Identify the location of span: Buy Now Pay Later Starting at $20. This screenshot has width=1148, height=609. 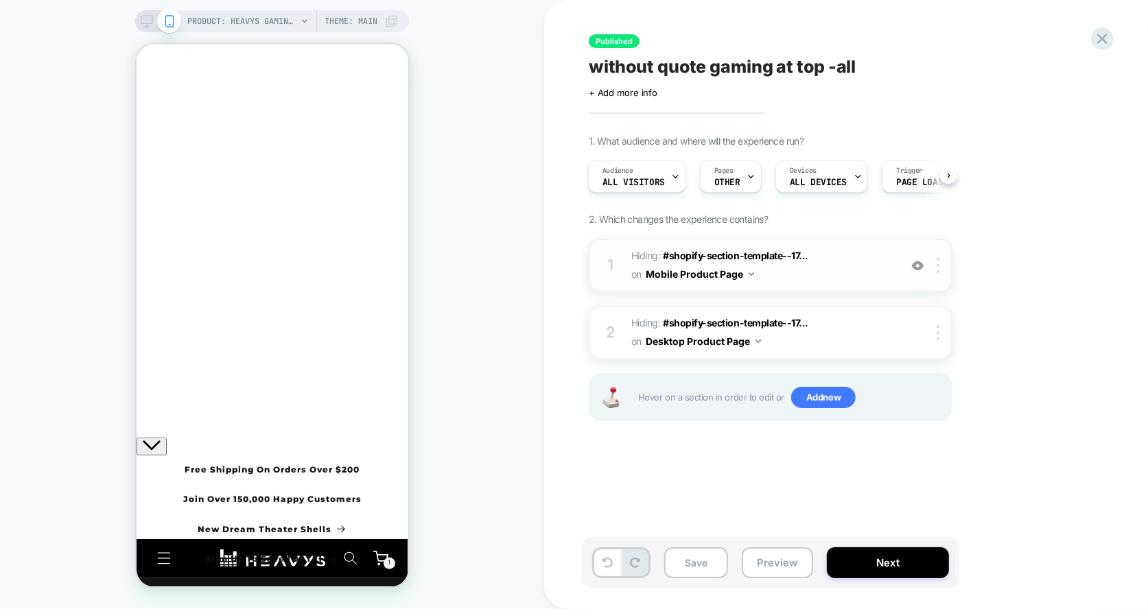
(136, 545).